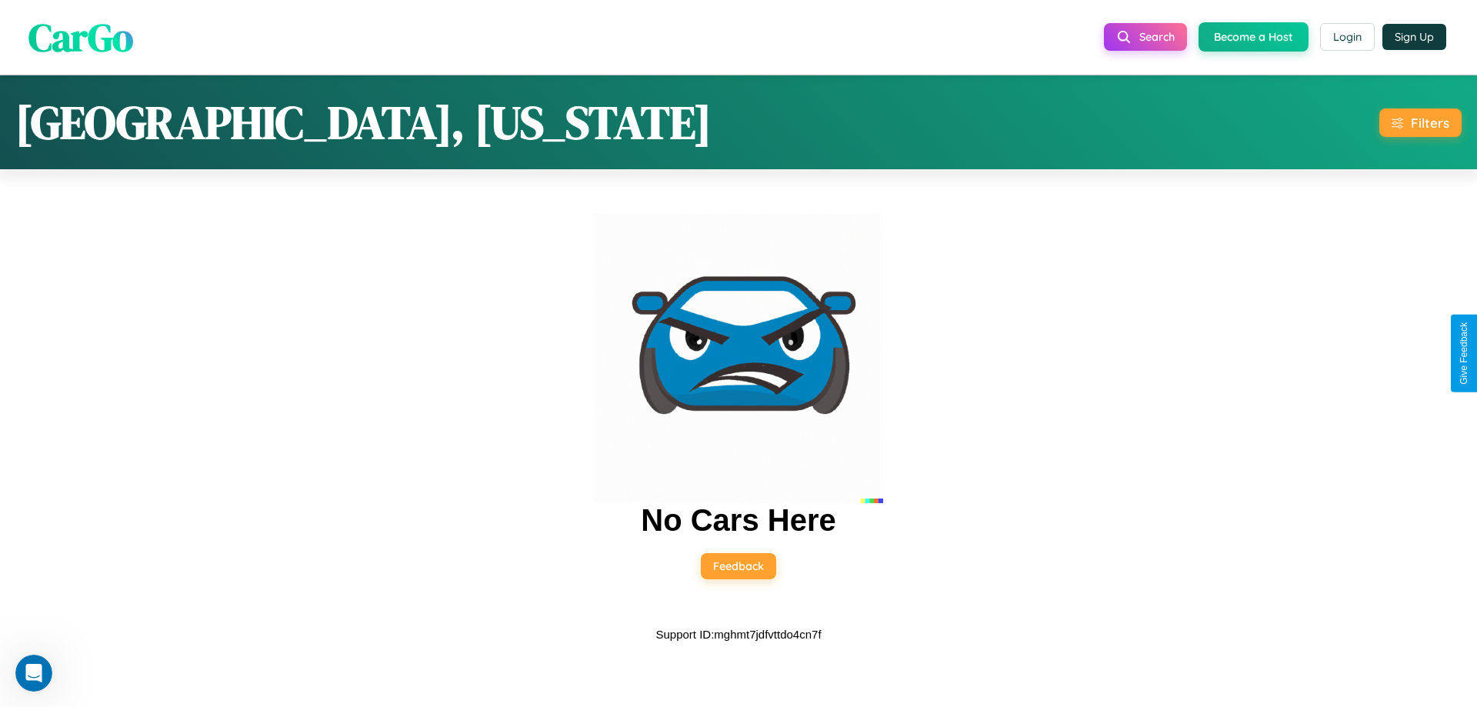 The width and height of the screenshot is (1477, 707). I want to click on span: CarGo, so click(81, 36).